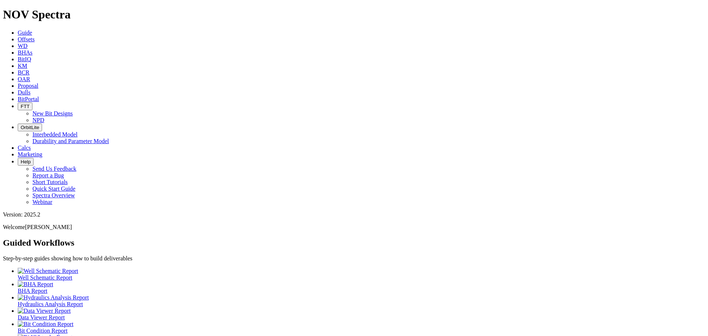 This screenshot has width=708, height=336. I want to click on img: BHA Report, so click(35, 284).